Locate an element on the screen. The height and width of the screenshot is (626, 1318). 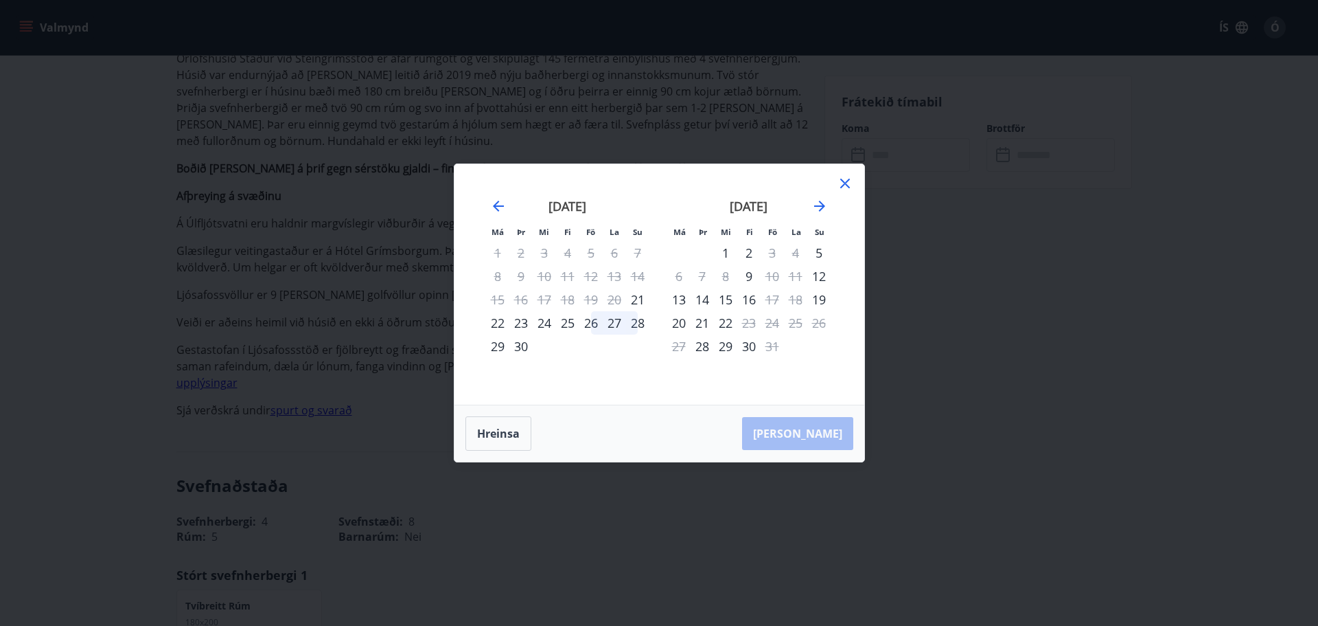
td: Not available. fimmtudagur, 18. september 2025 is located at coordinates (568, 299).